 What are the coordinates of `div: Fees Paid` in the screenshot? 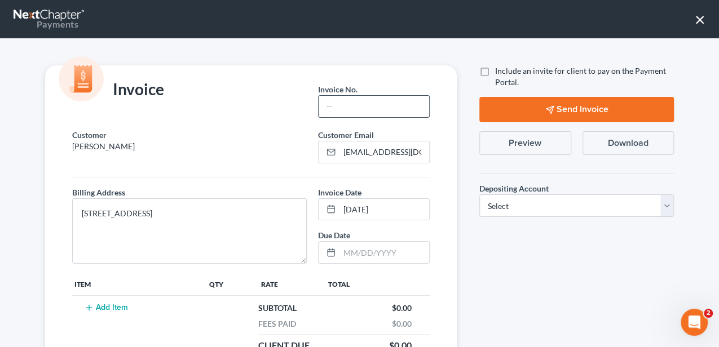 It's located at (277, 324).